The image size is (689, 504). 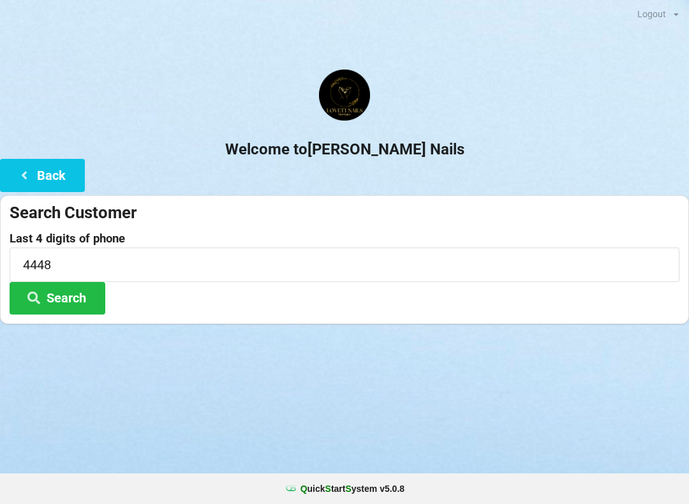 I want to click on input: 0000, so click(x=344, y=264).